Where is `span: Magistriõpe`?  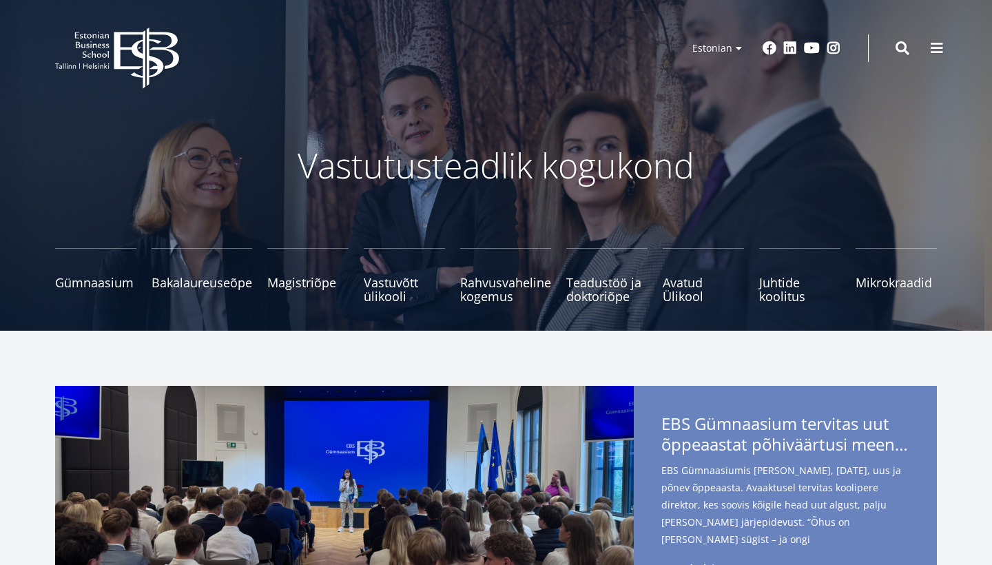 span: Magistriõpe is located at coordinates (308, 282).